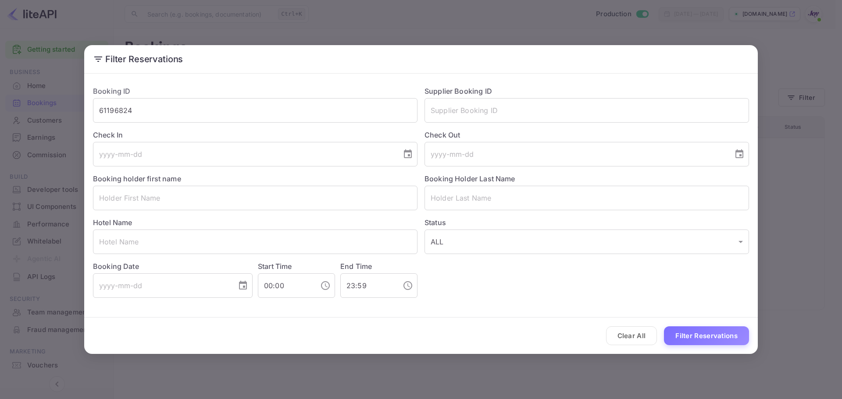 The image size is (842, 399). Describe the element at coordinates (255, 111) in the screenshot. I see `input: Booking ID` at that location.